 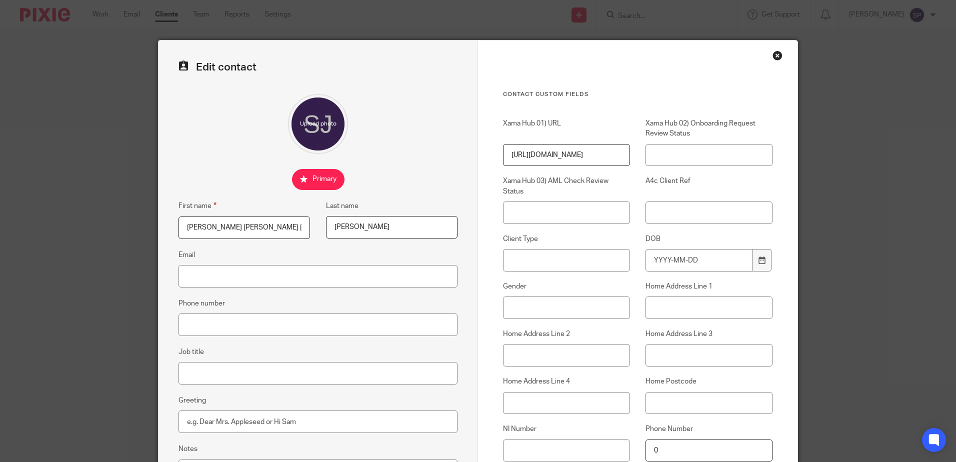 I want to click on label: Greeting, so click(x=192, y=401).